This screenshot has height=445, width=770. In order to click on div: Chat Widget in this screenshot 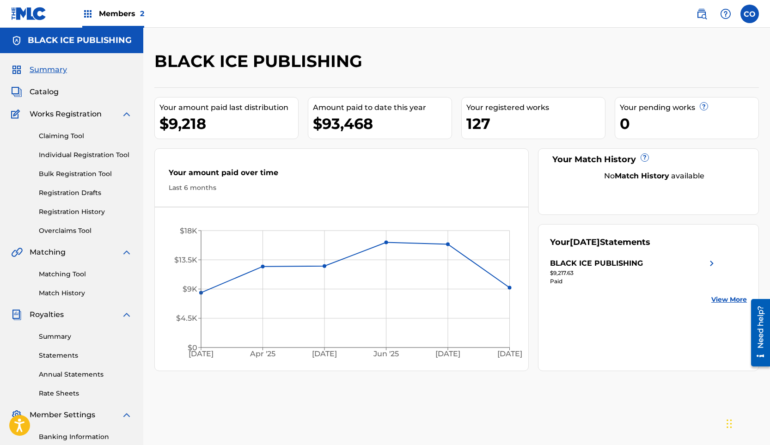, I will do `click(747, 423)`.